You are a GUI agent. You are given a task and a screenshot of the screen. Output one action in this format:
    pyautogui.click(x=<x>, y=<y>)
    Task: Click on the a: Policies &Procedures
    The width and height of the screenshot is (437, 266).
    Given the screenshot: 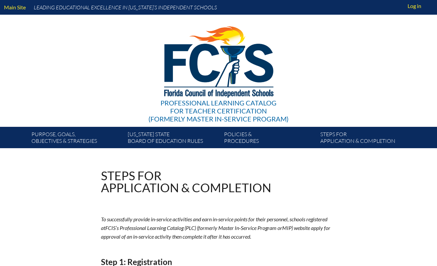 What is the action you would take?
    pyautogui.click(x=269, y=139)
    